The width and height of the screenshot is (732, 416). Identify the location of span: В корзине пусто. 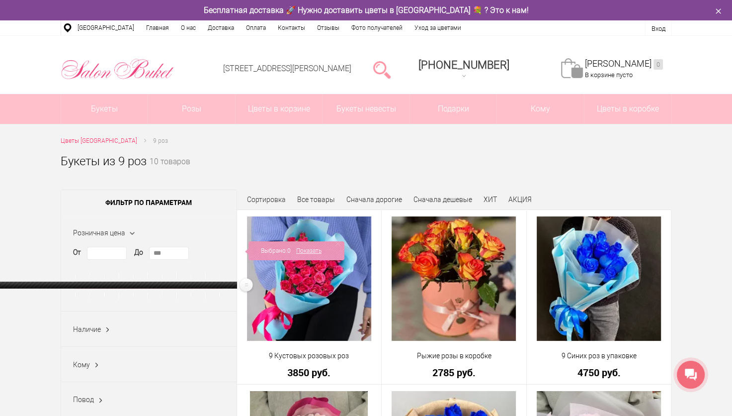
(609, 75).